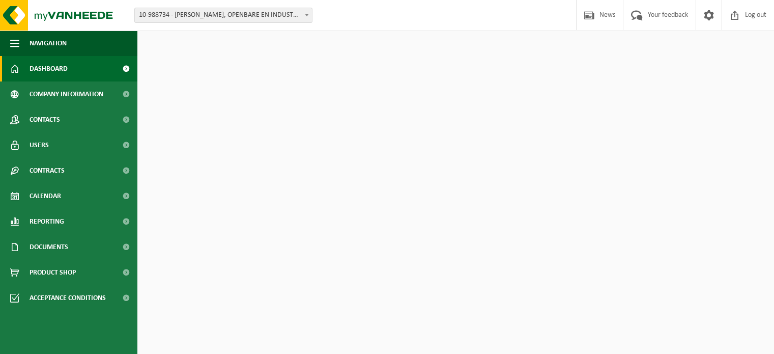 This screenshot has width=774, height=354. What do you see at coordinates (47, 221) in the screenshot?
I see `span: Reporting` at bounding box center [47, 221].